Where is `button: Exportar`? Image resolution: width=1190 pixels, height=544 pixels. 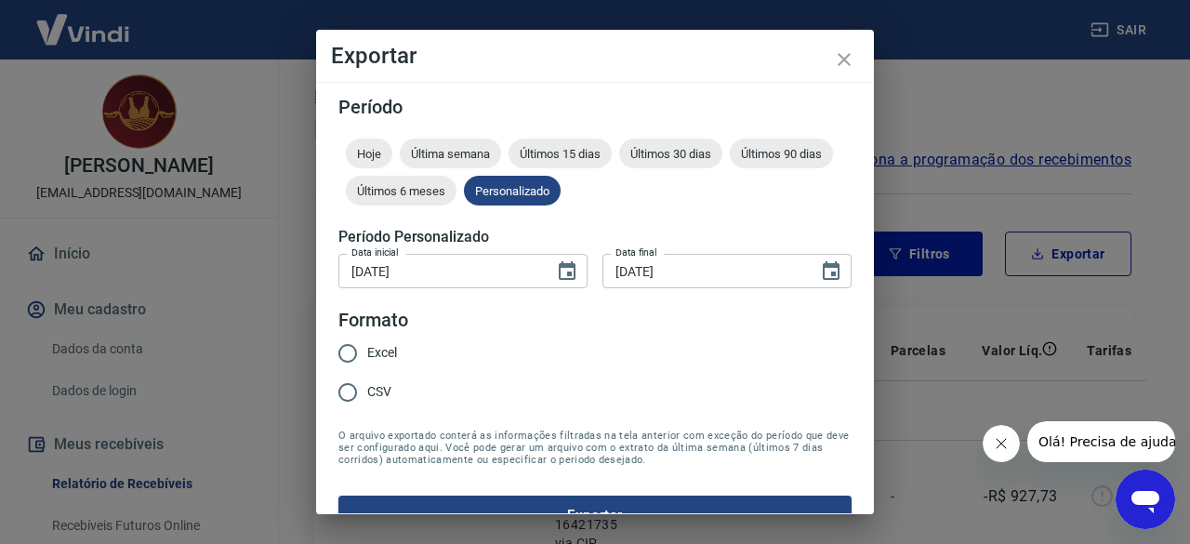
button: Exportar is located at coordinates (595, 515).